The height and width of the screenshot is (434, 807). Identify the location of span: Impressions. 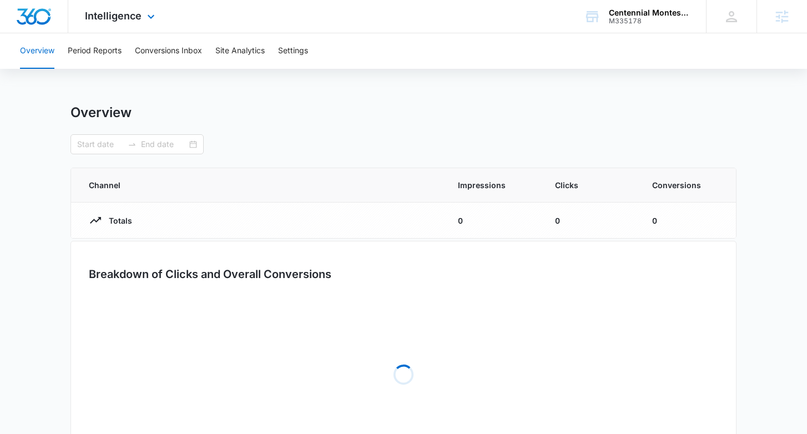
(493, 185).